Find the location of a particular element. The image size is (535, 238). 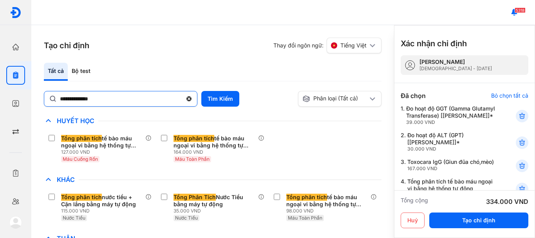

span: Khác is located at coordinates (66, 180).